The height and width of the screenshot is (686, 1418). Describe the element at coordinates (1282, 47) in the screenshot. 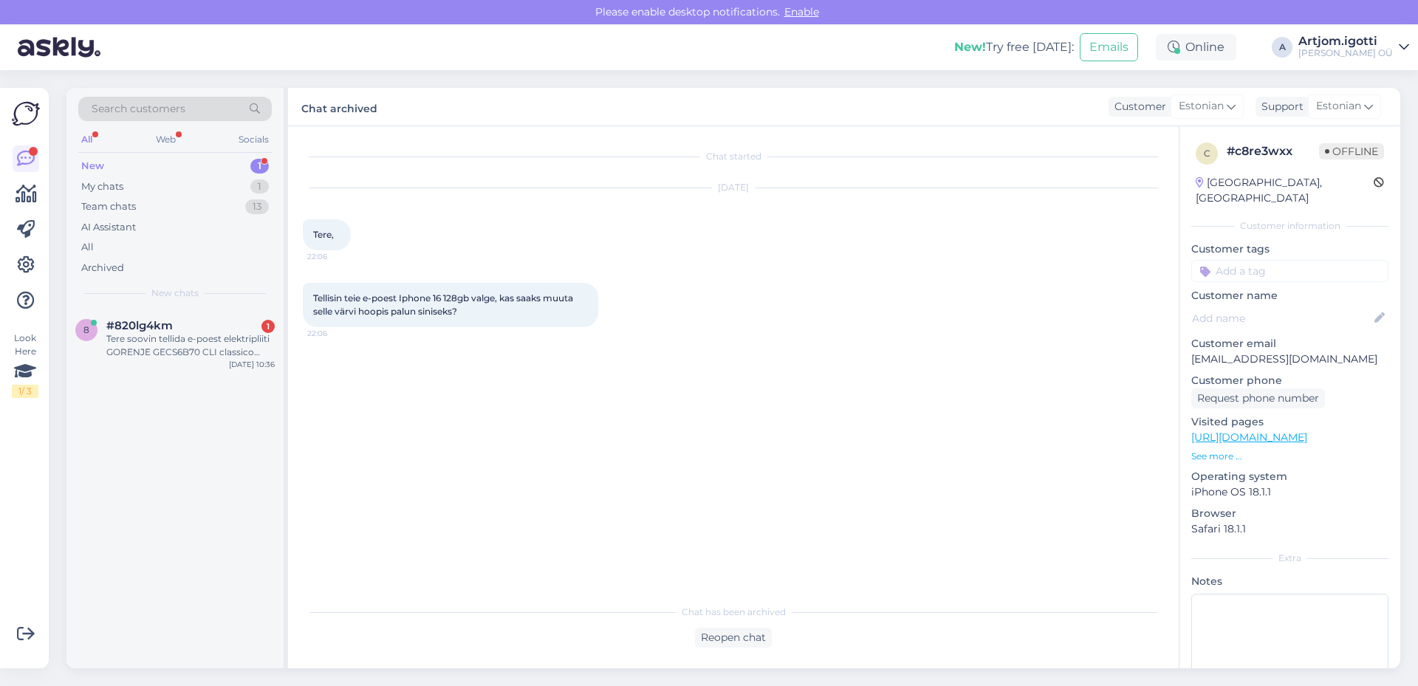

I see `div: A` at that location.